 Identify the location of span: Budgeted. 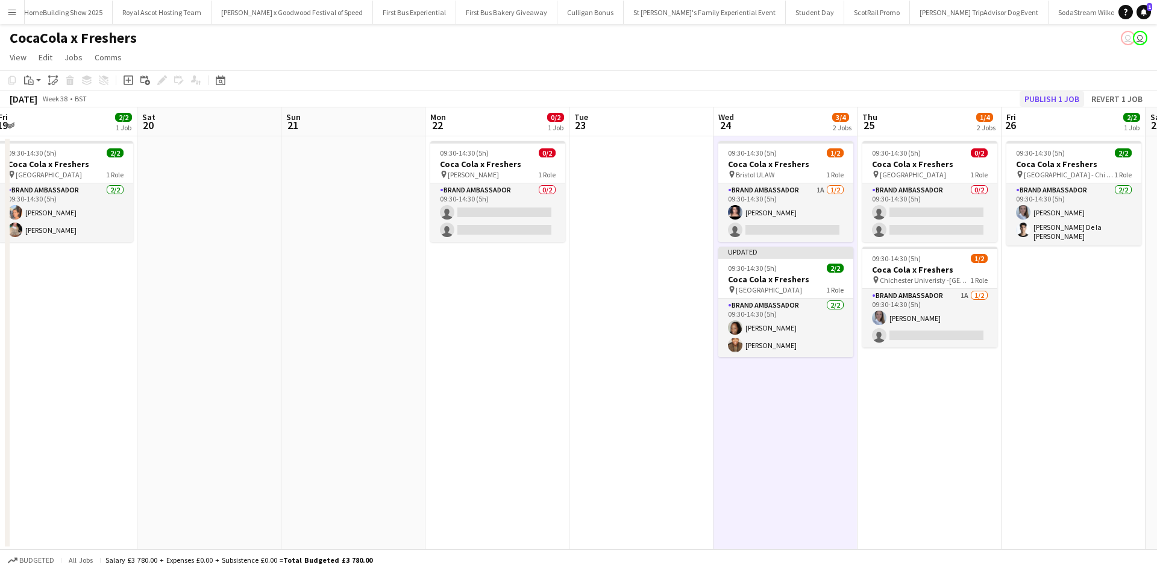
(37, 560).